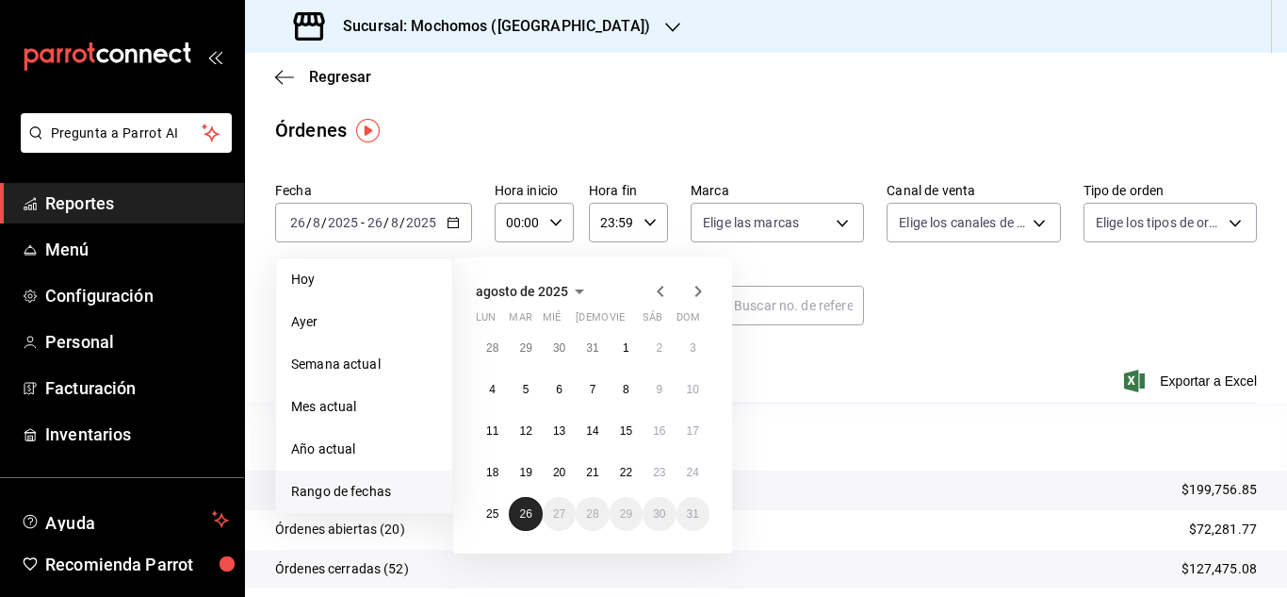 This screenshot has width=1287, height=597. Describe the element at coordinates (364, 321) in the screenshot. I see `span: Ayer` at that location.